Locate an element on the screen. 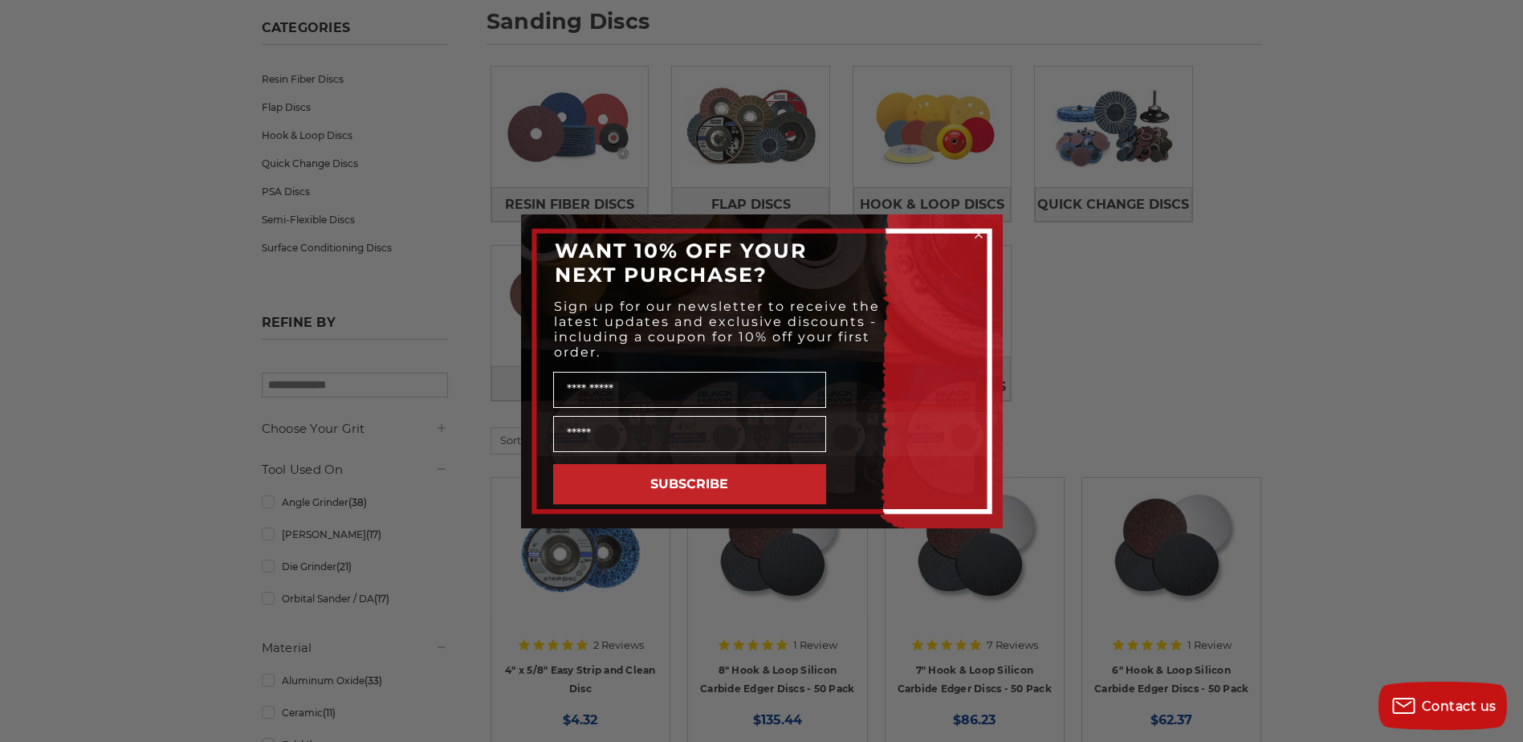  span: Contact us is located at coordinates (1459, 706).